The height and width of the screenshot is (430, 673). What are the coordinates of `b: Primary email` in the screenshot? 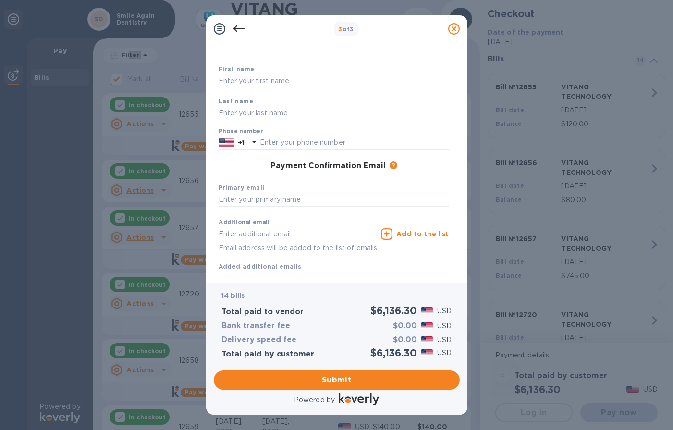 It's located at (242, 187).